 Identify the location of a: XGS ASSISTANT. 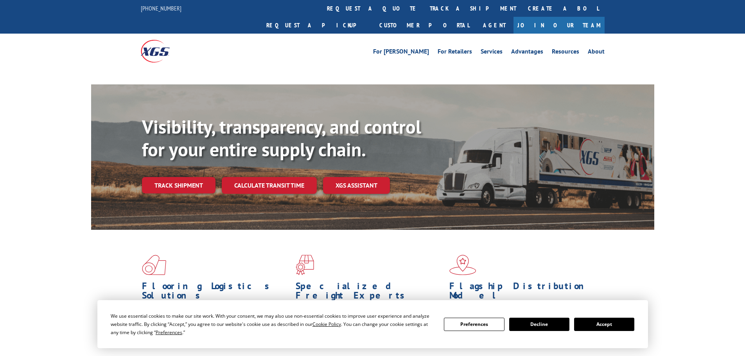
(356, 185).